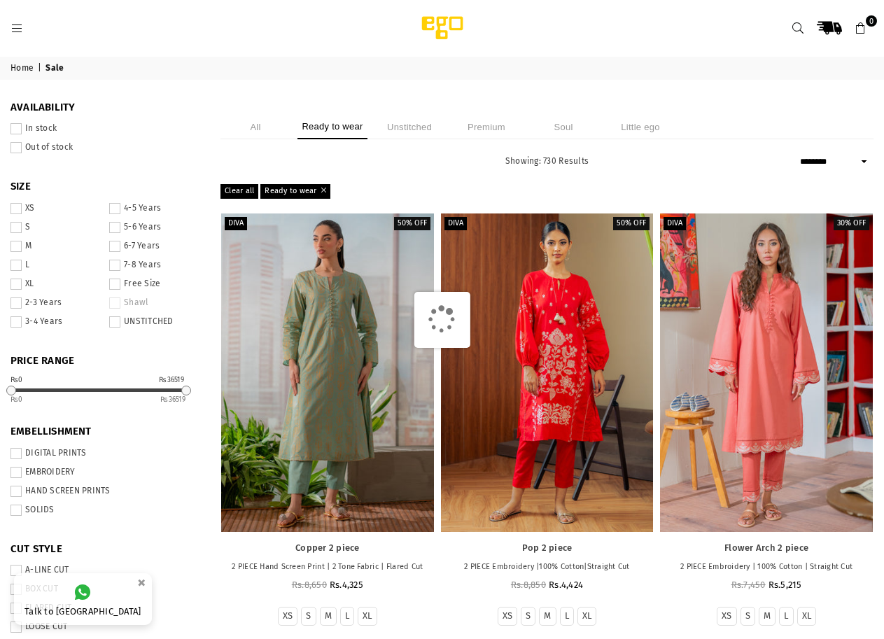 Image resolution: width=884 pixels, height=639 pixels. What do you see at coordinates (154, 284) in the screenshot?
I see `label: Free Size` at bounding box center [154, 284].